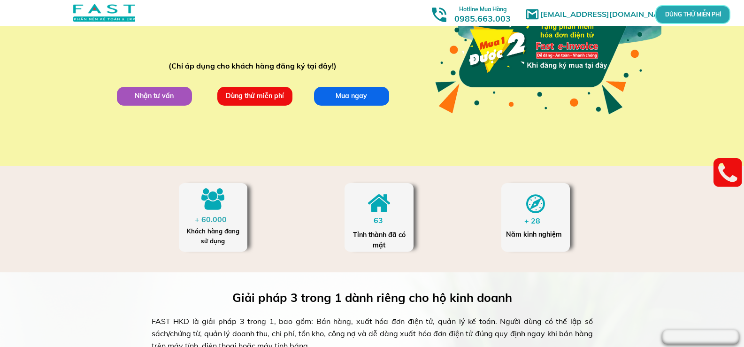 This screenshot has height=347, width=744. What do you see at coordinates (382, 221) in the screenshot?
I see `div: 63` at bounding box center [382, 221].